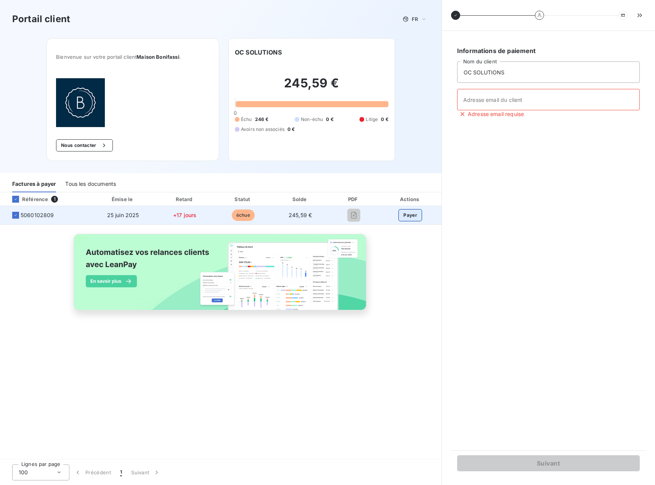 Image resolution: width=655 pixels, height=485 pixels. I want to click on button: Précédent, so click(92, 472).